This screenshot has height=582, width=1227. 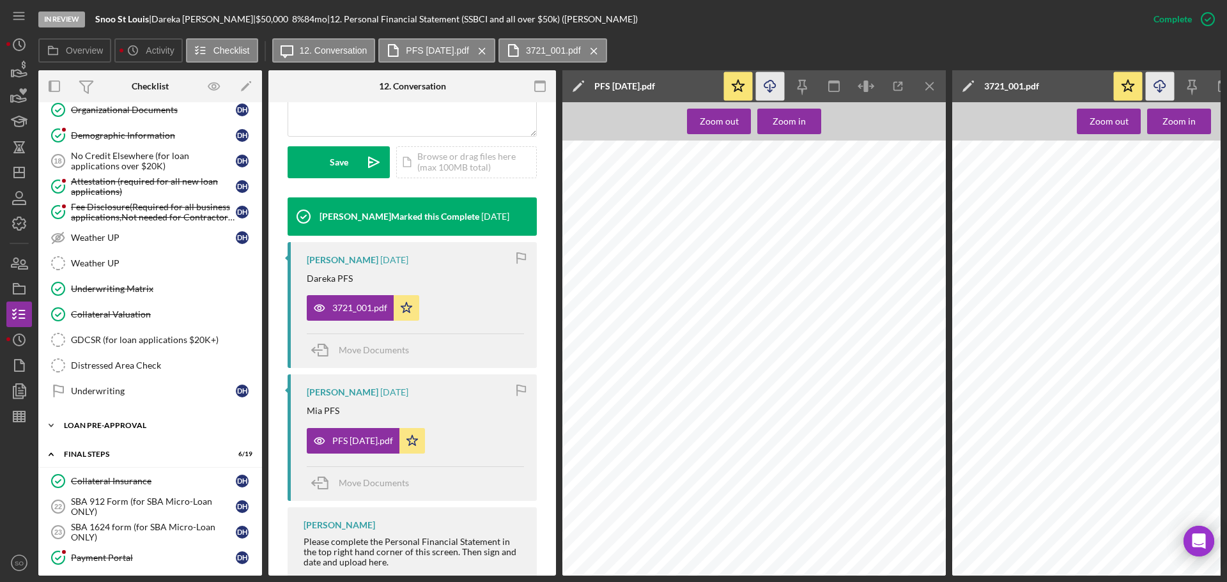 What do you see at coordinates (777, 282) in the screenshot?
I see `span: Accounts Payable` at bounding box center [777, 282].